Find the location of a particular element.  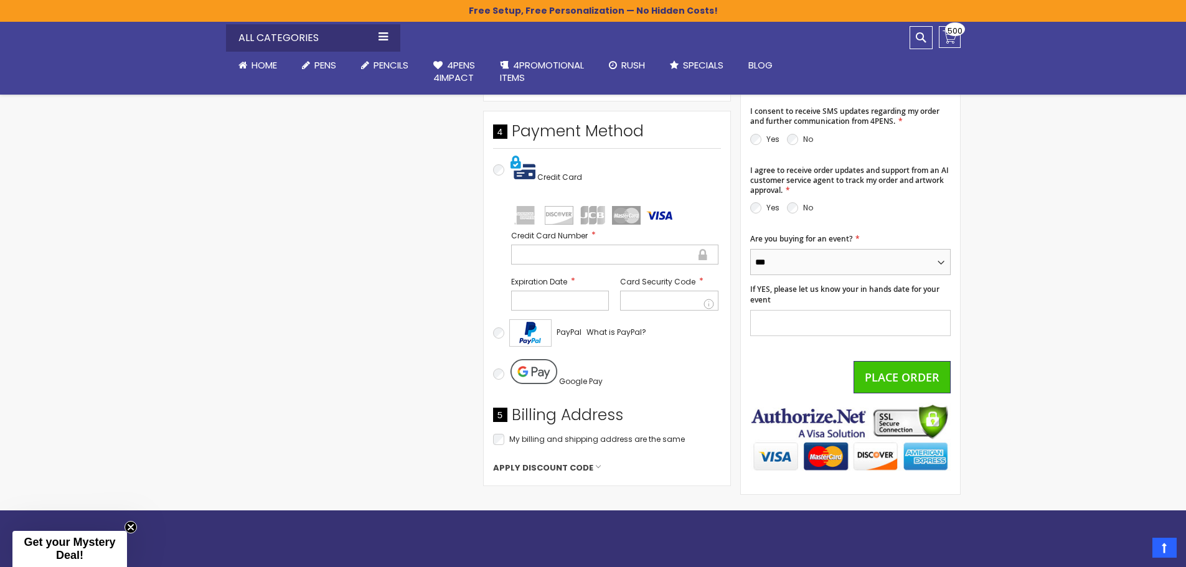

span: Credit Card is located at coordinates (560, 177).